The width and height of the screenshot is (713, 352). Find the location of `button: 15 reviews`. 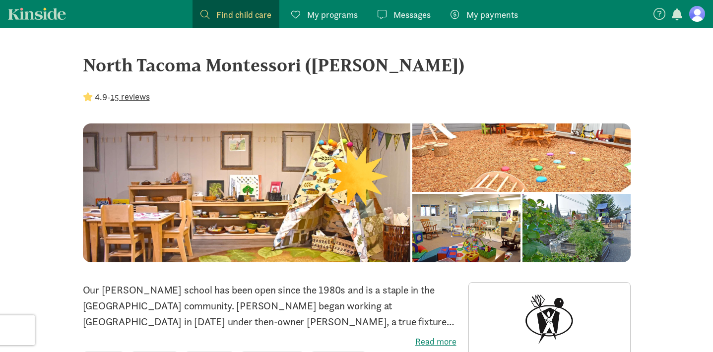

button: 15 reviews is located at coordinates (130, 96).